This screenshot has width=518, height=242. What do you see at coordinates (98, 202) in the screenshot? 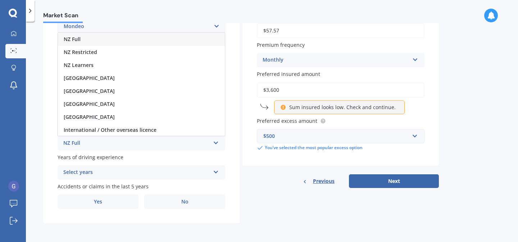
I see `span: Yes` at bounding box center [98, 202].